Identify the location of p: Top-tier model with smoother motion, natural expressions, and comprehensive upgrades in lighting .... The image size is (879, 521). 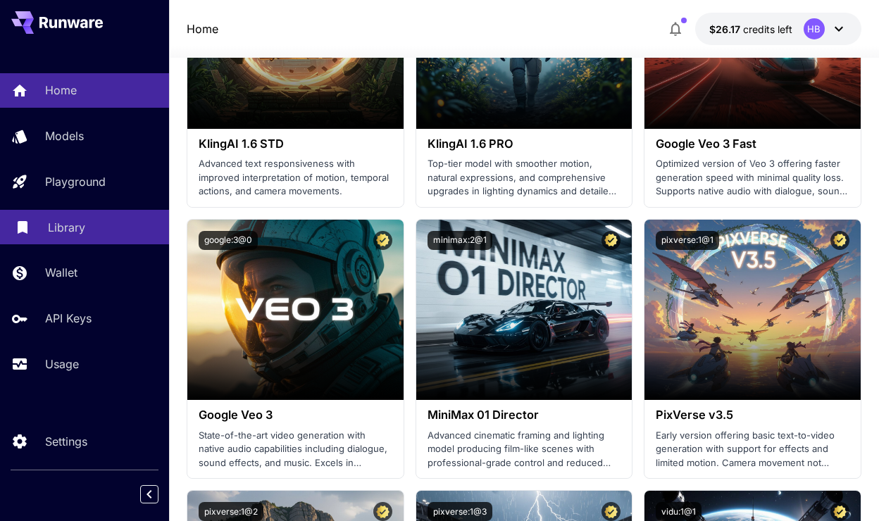
(524, 178).